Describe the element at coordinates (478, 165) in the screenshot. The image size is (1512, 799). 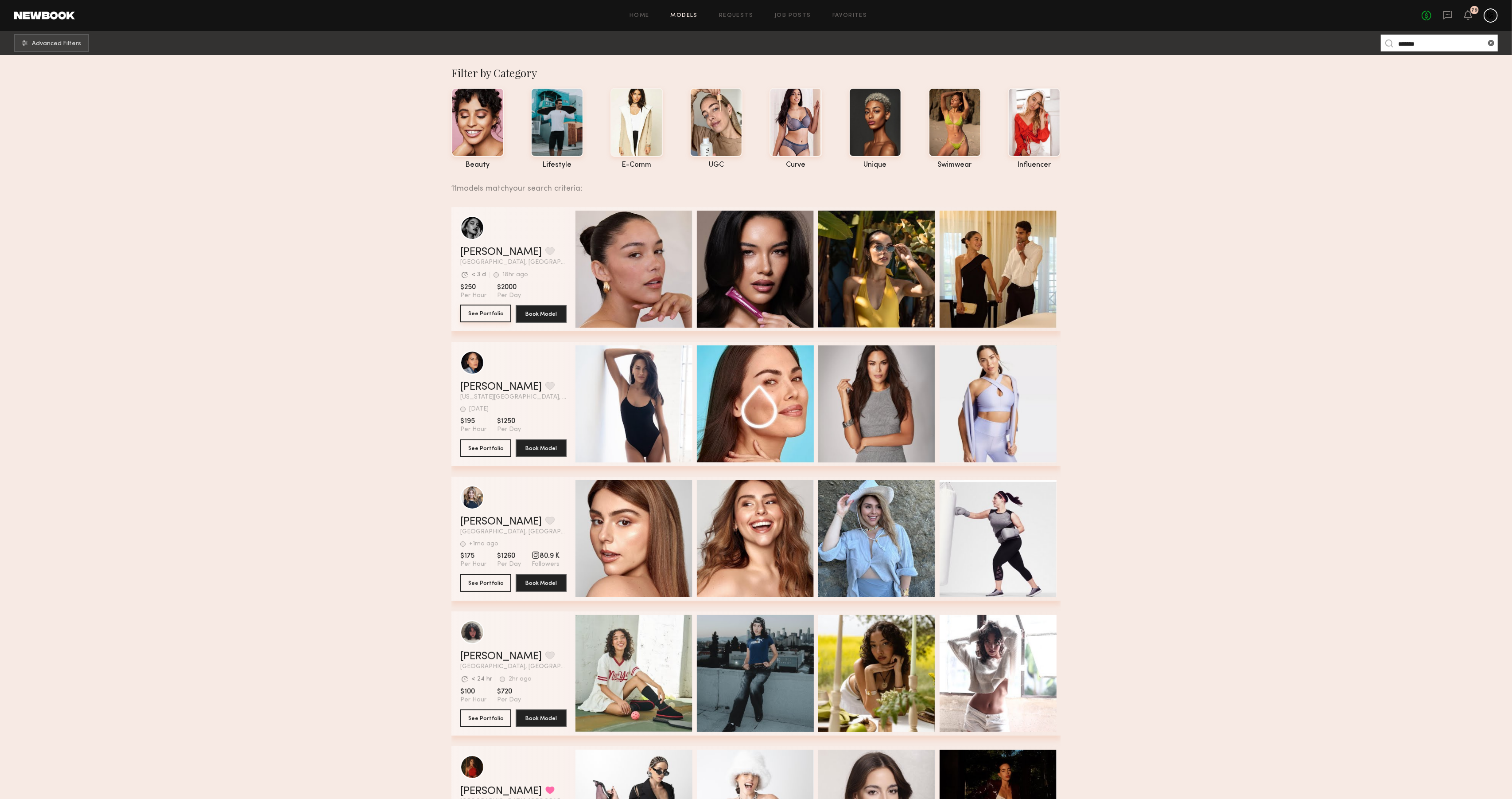
I see `div: beauty` at that location.